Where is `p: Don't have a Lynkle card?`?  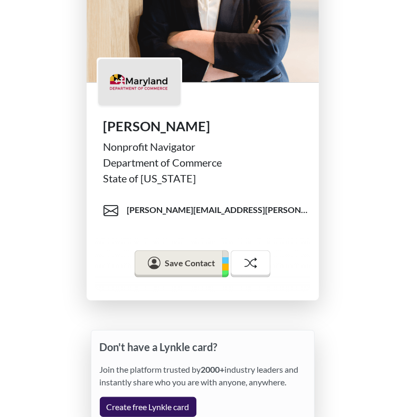 p: Don't have a Lynkle card? is located at coordinates (203, 347).